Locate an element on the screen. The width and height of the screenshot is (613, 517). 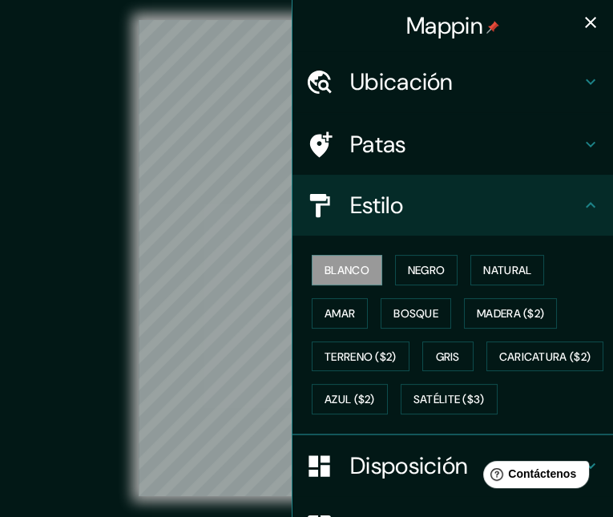
font: Amar is located at coordinates (340, 313).